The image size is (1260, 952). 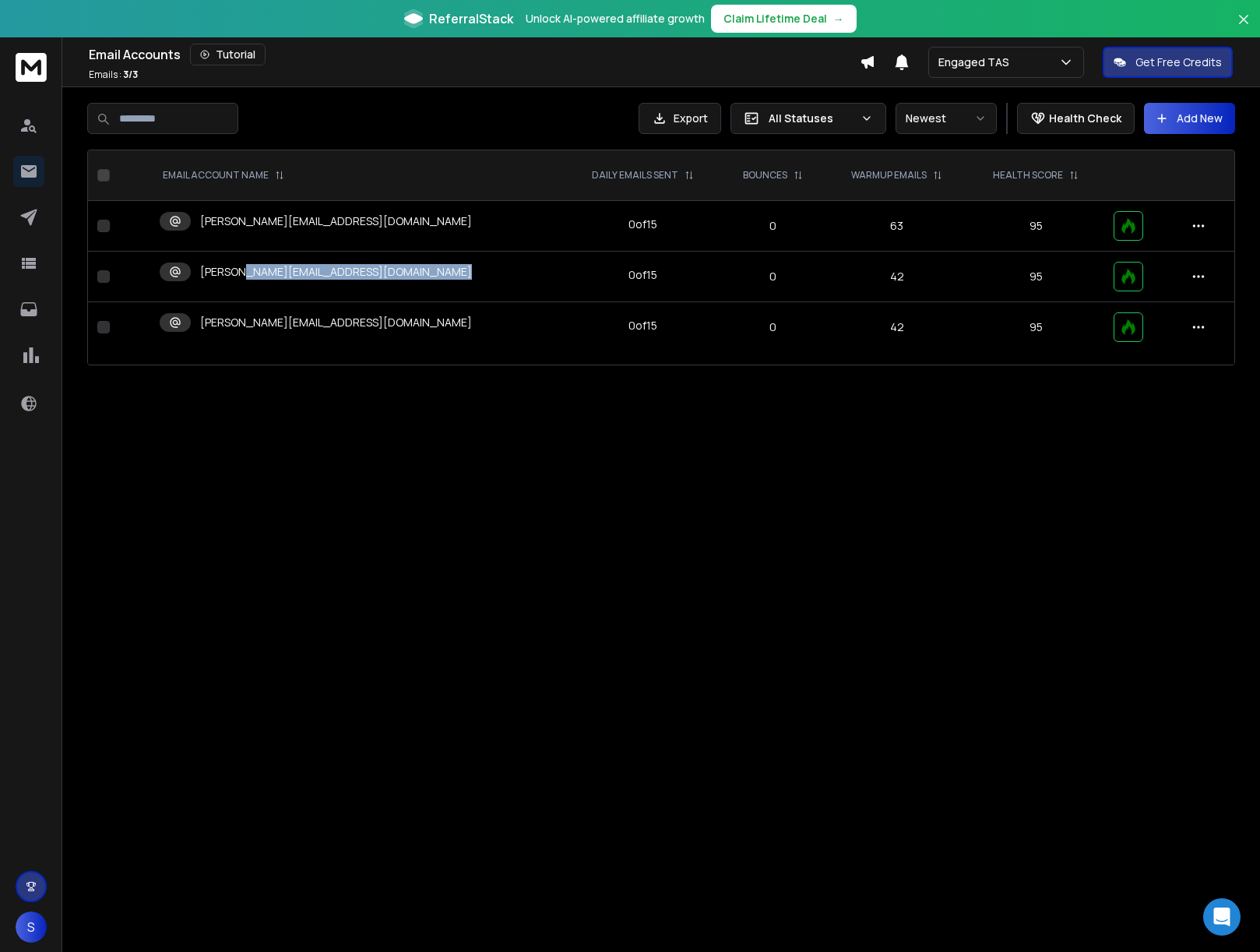 I want to click on button: Get Free Credits, so click(x=1167, y=63).